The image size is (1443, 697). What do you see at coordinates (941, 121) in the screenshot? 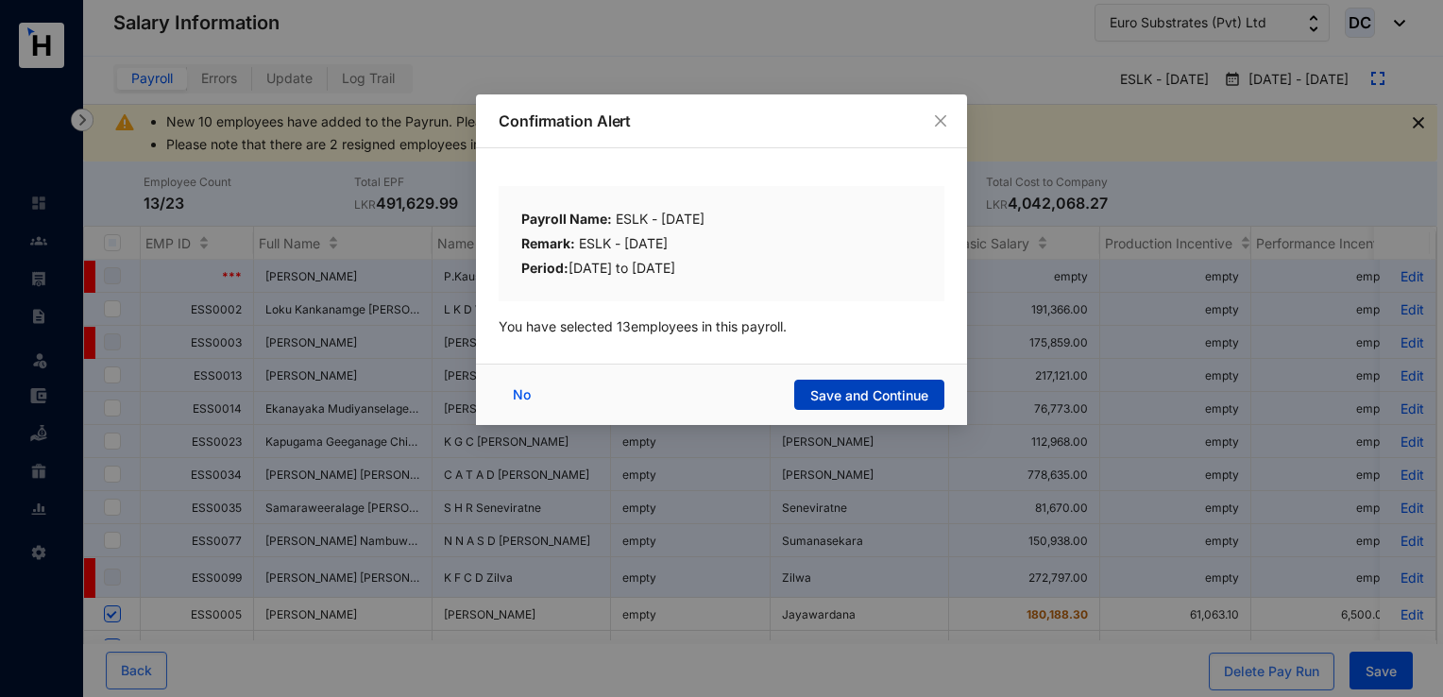
I see `span: close` at bounding box center [941, 121].